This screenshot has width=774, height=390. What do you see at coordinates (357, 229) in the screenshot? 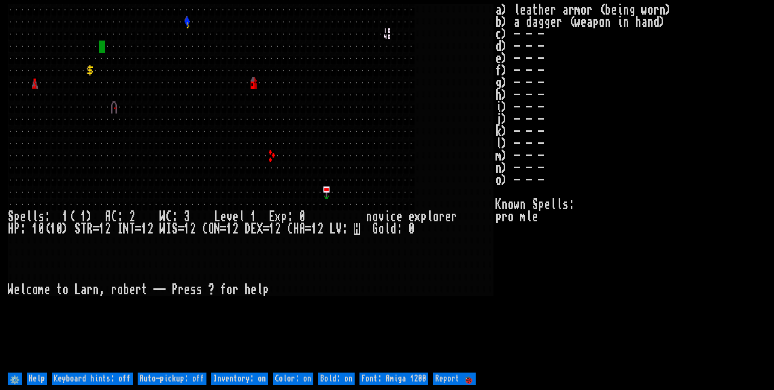
I see `mark: H` at bounding box center [357, 229].